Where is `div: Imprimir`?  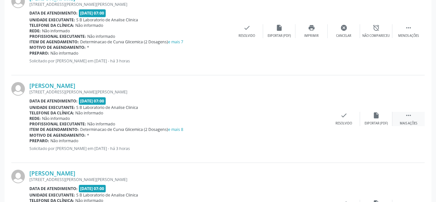 div: Imprimir is located at coordinates (311, 36).